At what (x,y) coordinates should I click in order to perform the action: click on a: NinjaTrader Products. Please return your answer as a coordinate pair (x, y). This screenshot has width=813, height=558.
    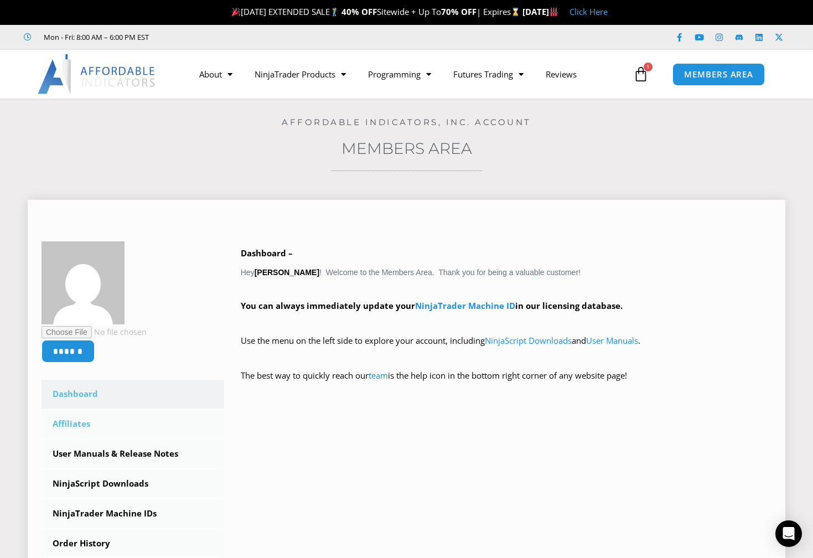
    Looking at the image, I should click on (300, 74).